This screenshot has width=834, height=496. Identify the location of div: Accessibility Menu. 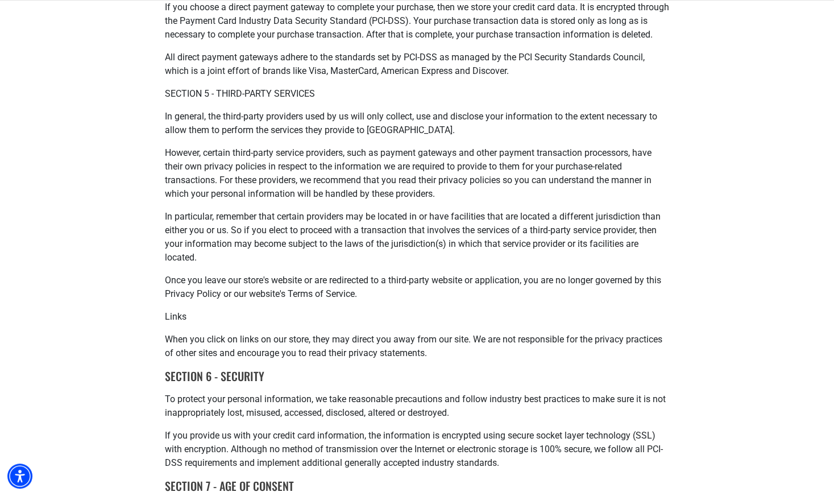
(20, 476).